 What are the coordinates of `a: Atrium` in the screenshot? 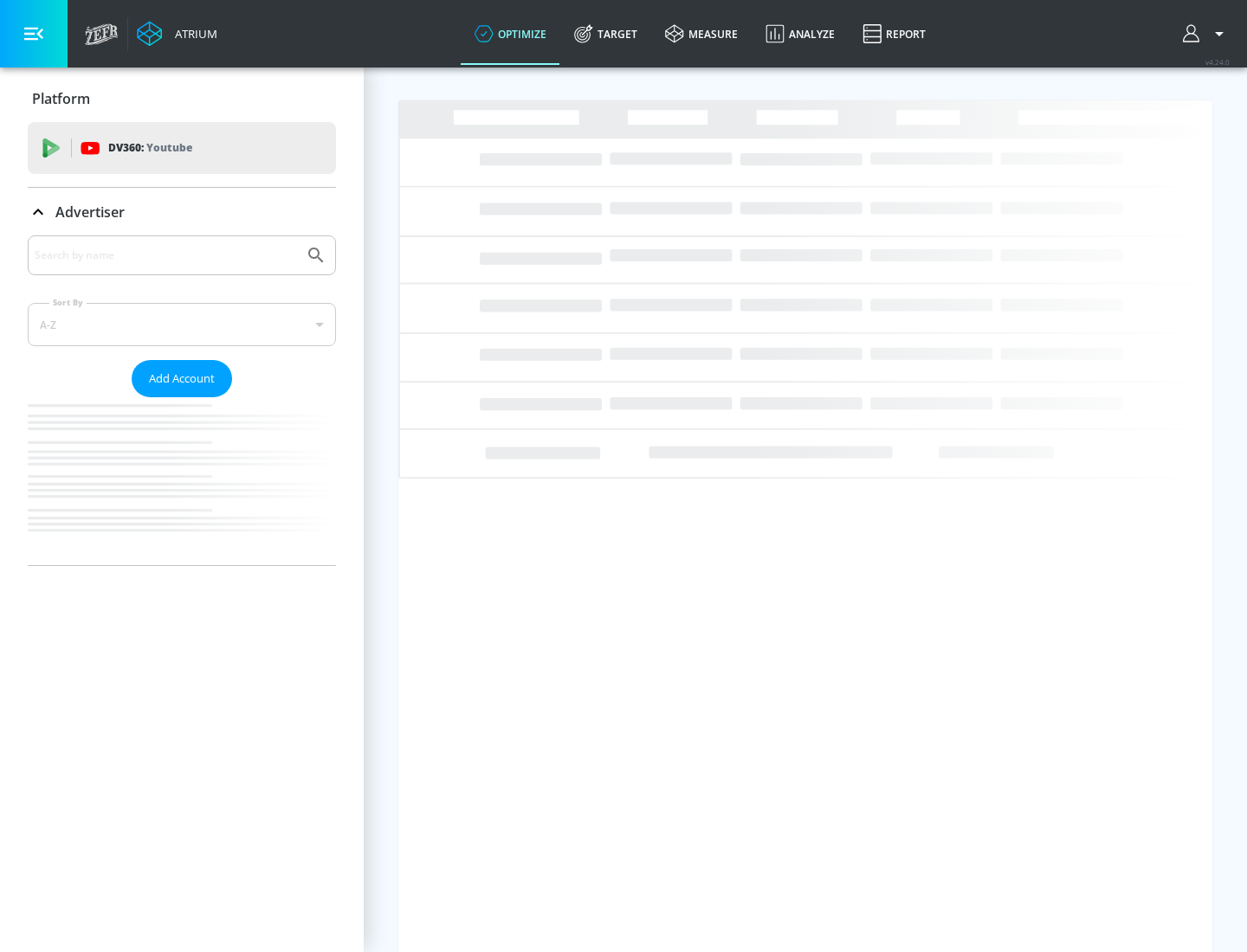 It's located at (177, 33).